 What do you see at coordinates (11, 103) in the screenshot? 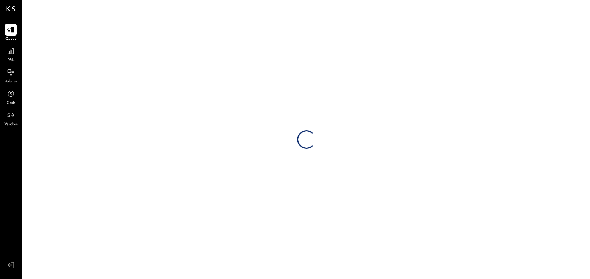
I see `span: Cash` at bounding box center [11, 103].